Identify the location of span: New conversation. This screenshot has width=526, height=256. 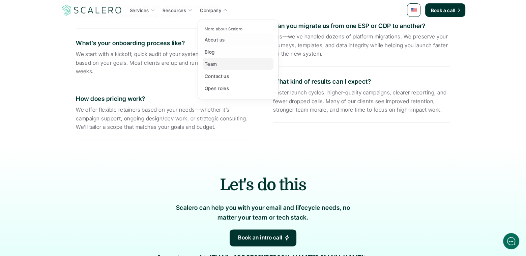
(62, 96).